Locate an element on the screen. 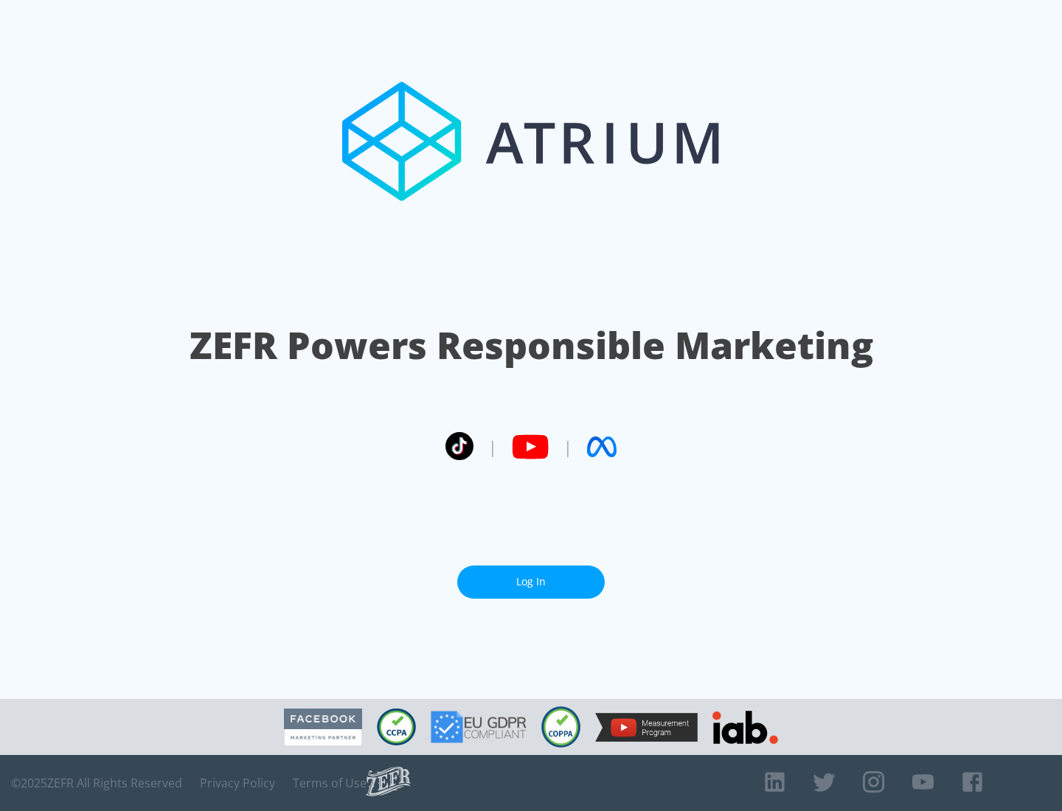 The width and height of the screenshot is (1062, 811). a: Terms of Use is located at coordinates (330, 783).